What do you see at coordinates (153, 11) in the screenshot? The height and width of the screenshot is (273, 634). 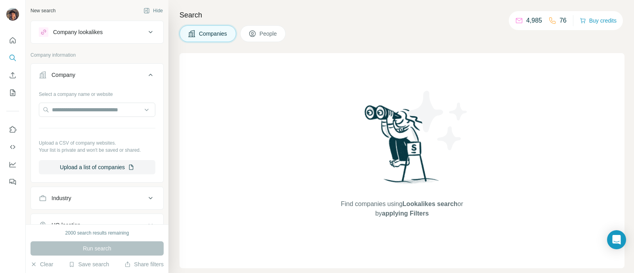 I see `button: Hide` at bounding box center [153, 11].